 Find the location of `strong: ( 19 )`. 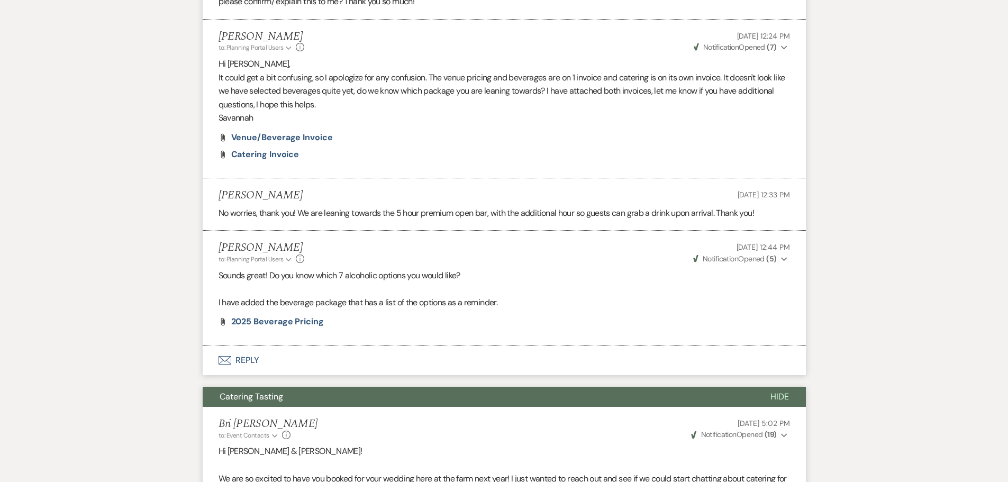

strong: ( 19 ) is located at coordinates (770, 434).